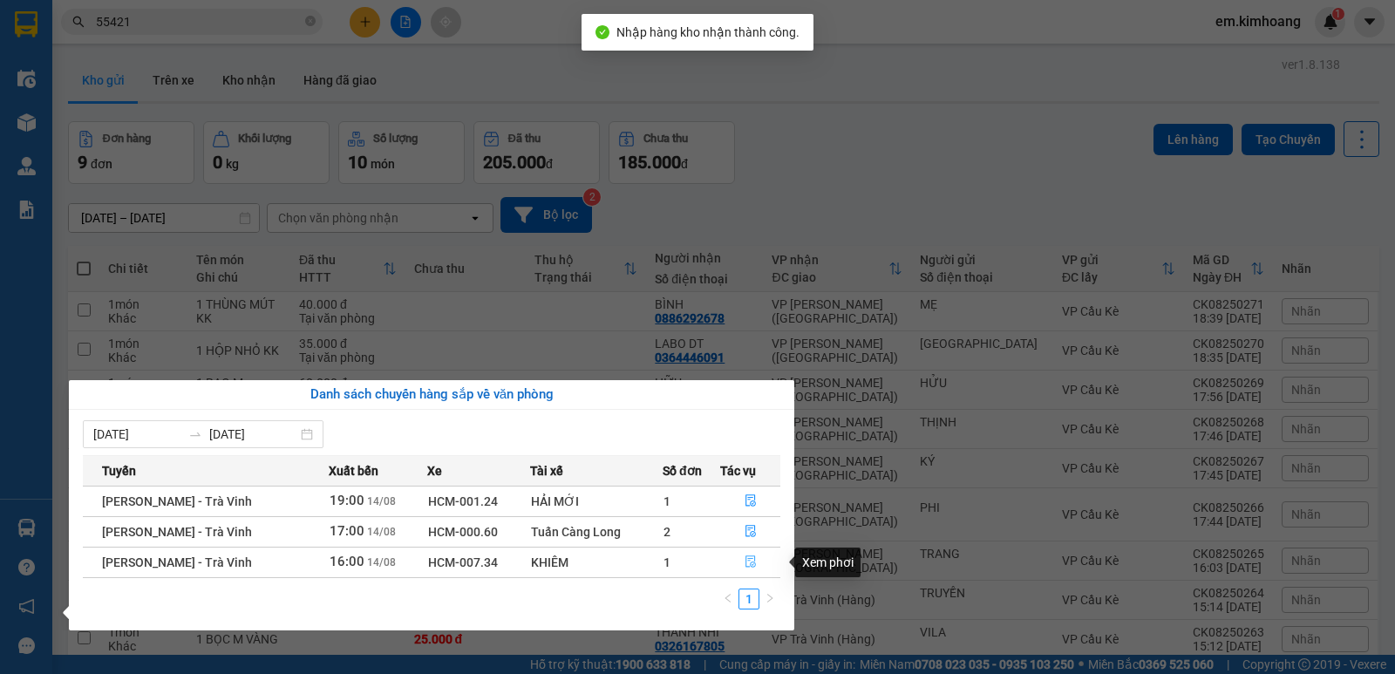  I want to click on span: to, so click(195, 434).